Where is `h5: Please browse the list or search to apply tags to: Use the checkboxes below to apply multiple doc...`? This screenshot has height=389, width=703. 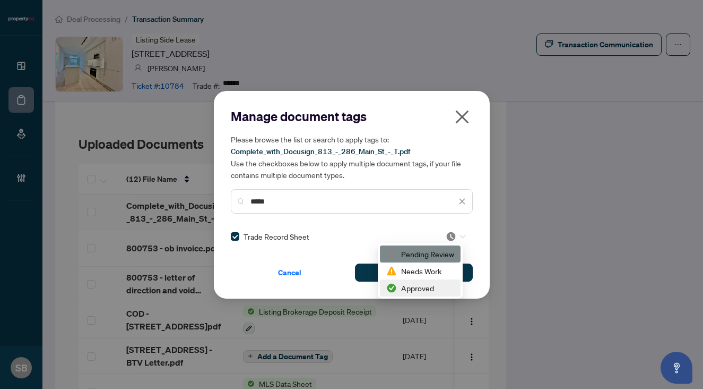 h5: Please browse the list or search to apply tags to: Use the checkboxes below to apply multiple doc... is located at coordinates (352, 157).